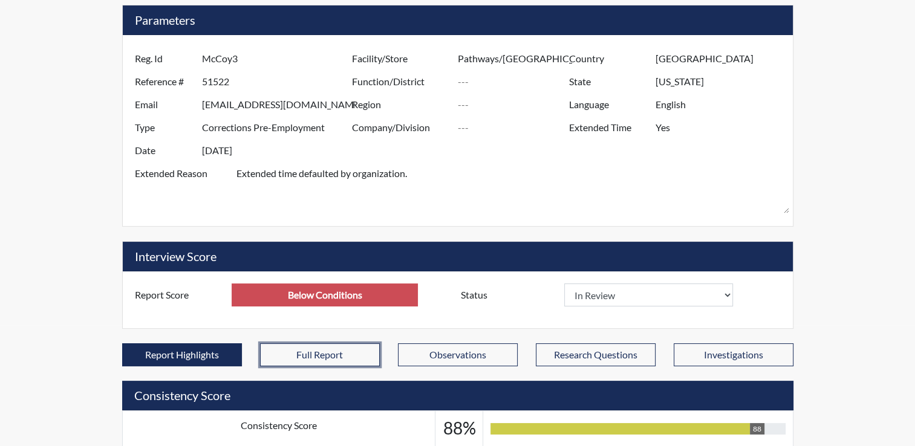 The height and width of the screenshot is (446, 915). Describe the element at coordinates (608, 128) in the screenshot. I see `label: Extended Time` at that location.